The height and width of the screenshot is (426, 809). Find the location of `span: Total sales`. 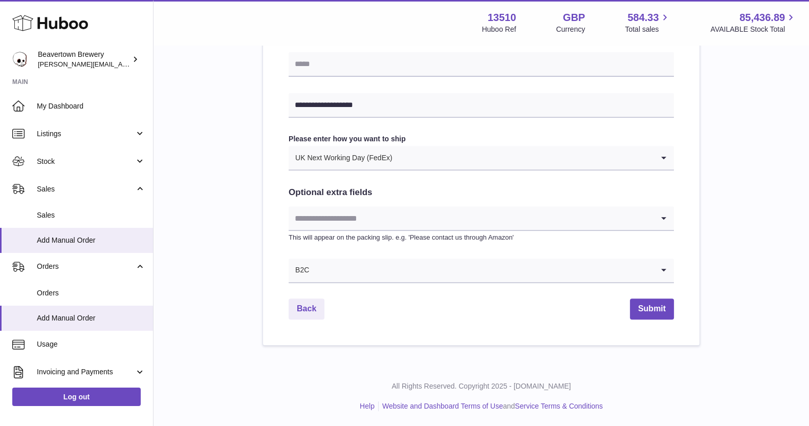

span: Total sales is located at coordinates (647, 29).